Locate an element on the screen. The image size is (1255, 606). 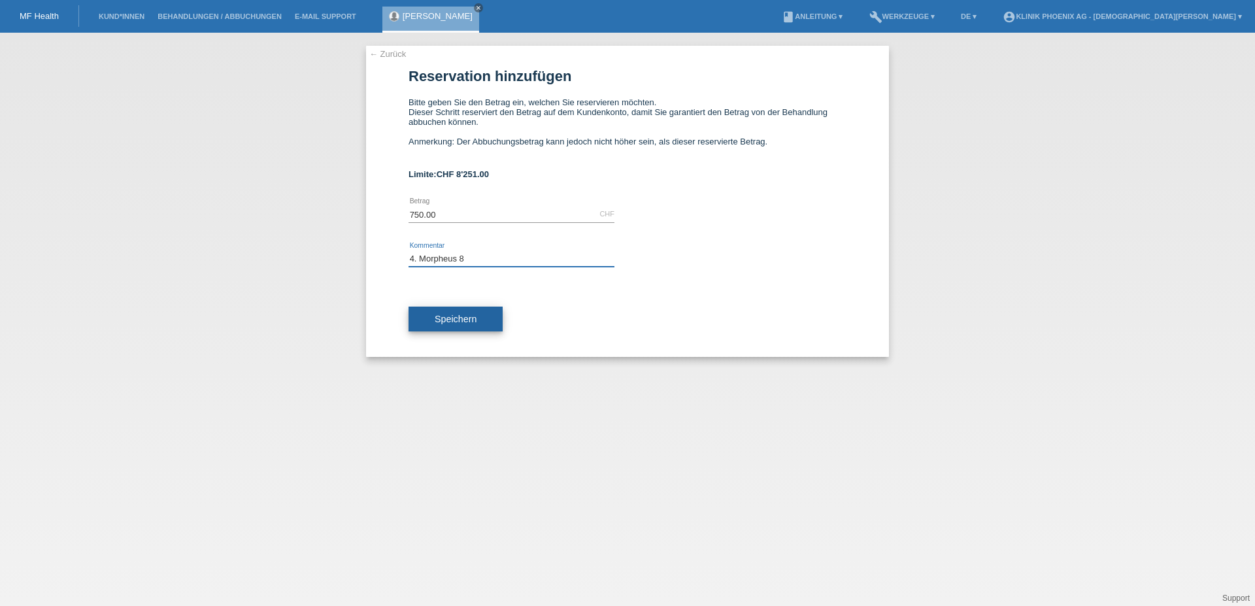
a: DE ▾ is located at coordinates (969, 16).